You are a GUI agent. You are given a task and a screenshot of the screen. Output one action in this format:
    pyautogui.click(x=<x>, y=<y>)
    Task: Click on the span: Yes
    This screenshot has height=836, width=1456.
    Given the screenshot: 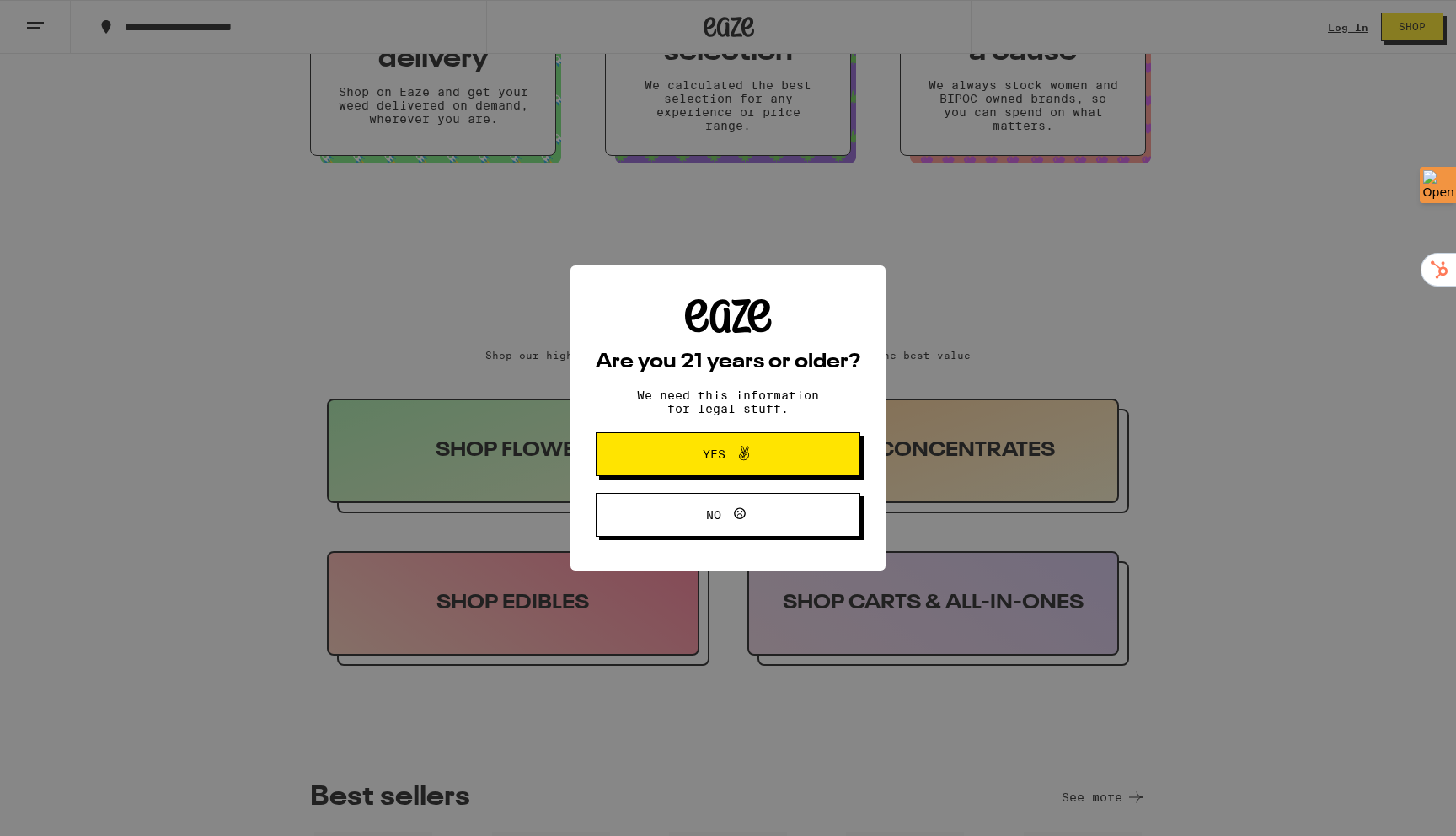 What is the action you would take?
    pyautogui.click(x=714, y=455)
    